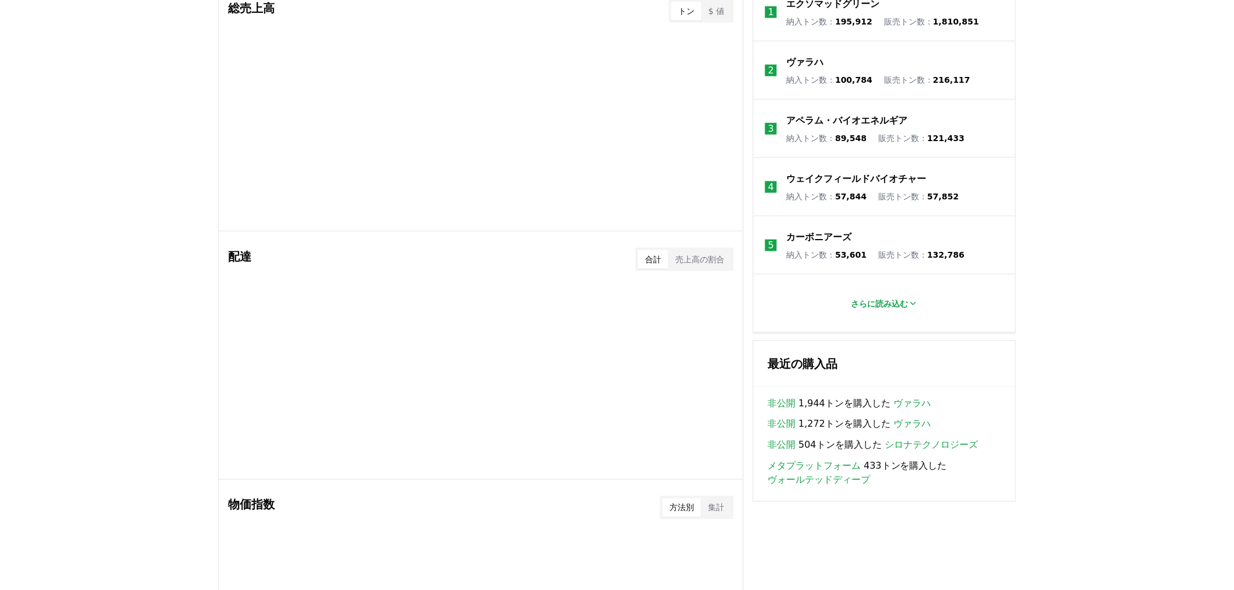 The width and height of the screenshot is (1234, 590). What do you see at coordinates (771, 70) in the screenshot?
I see `font: 2` at bounding box center [771, 70].